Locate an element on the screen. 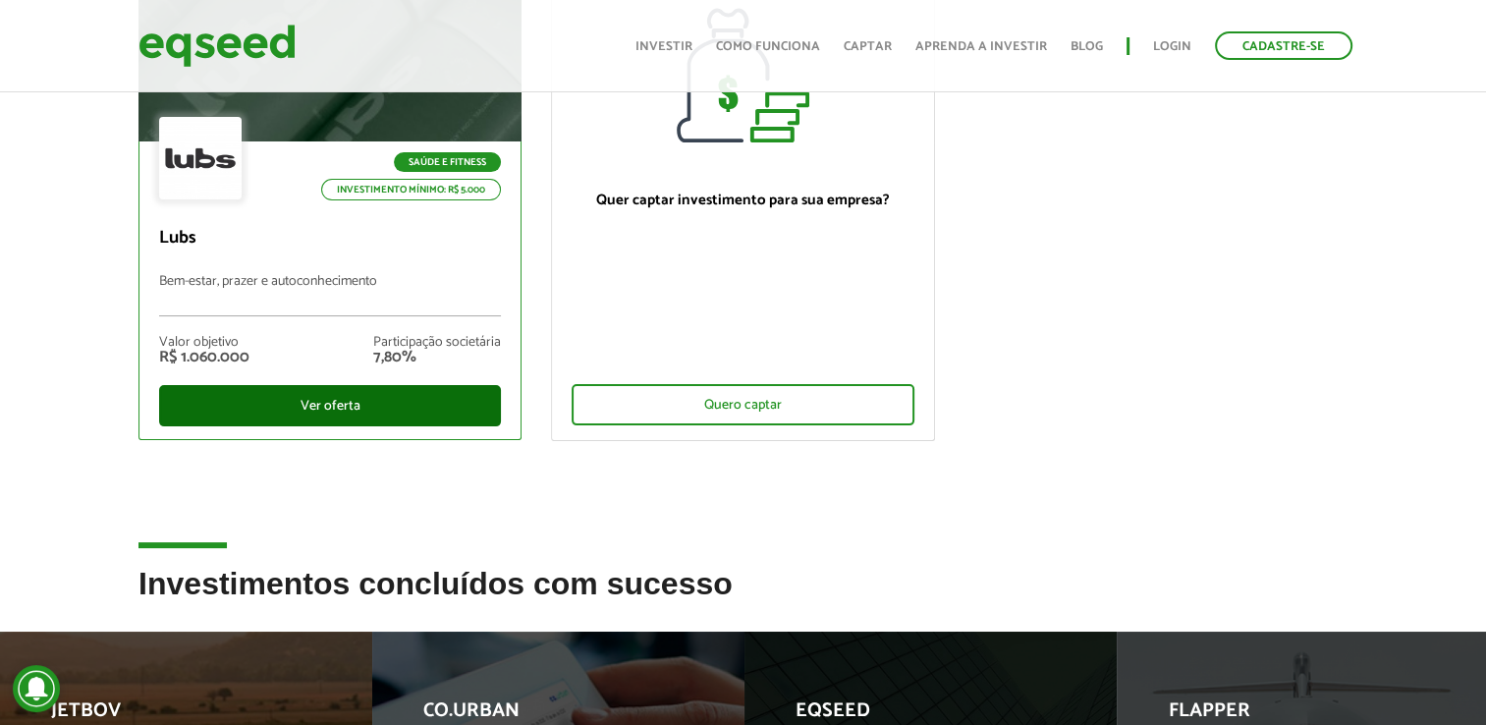 This screenshot has height=725, width=1486. div: 7,80% is located at coordinates (437, 357).